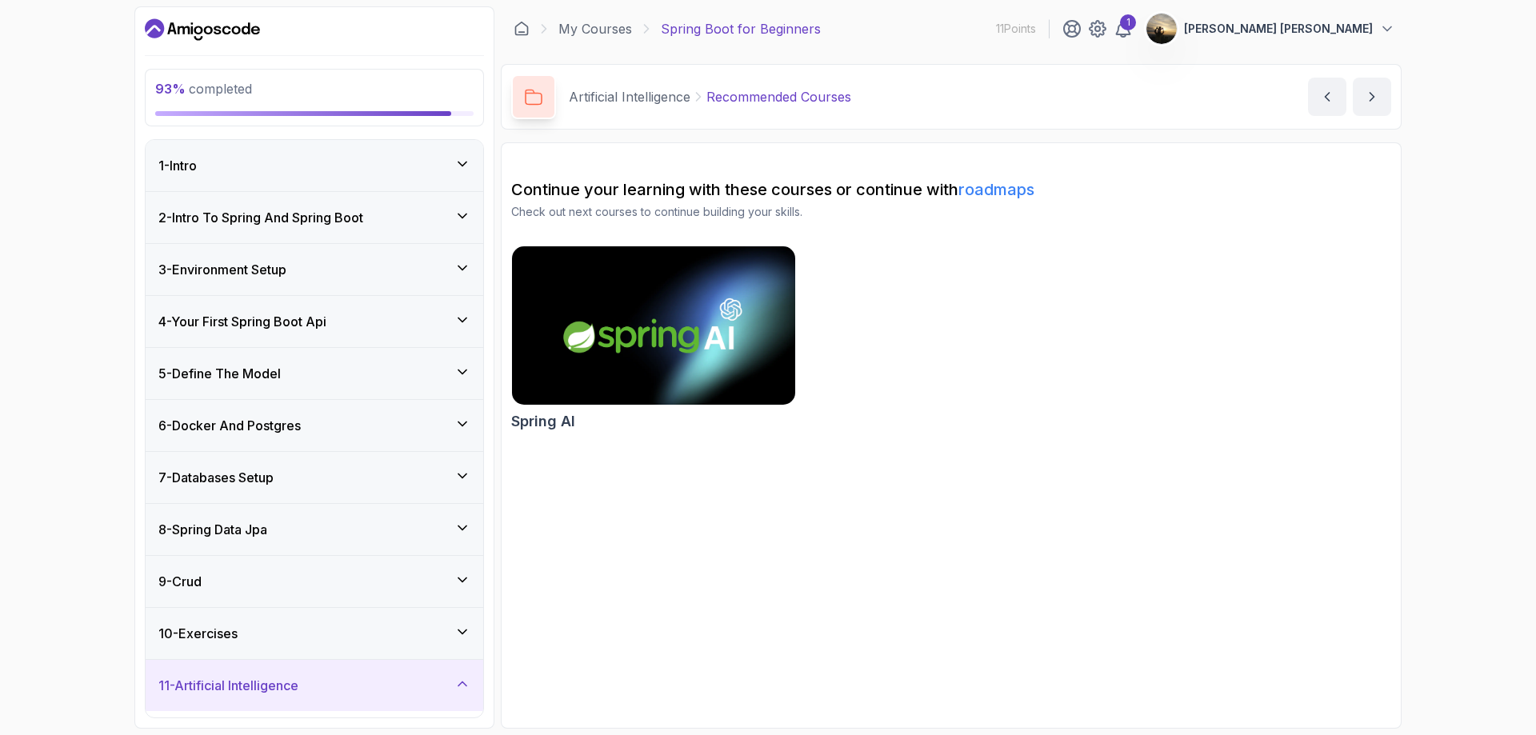  I want to click on a: roadmaps, so click(996, 190).